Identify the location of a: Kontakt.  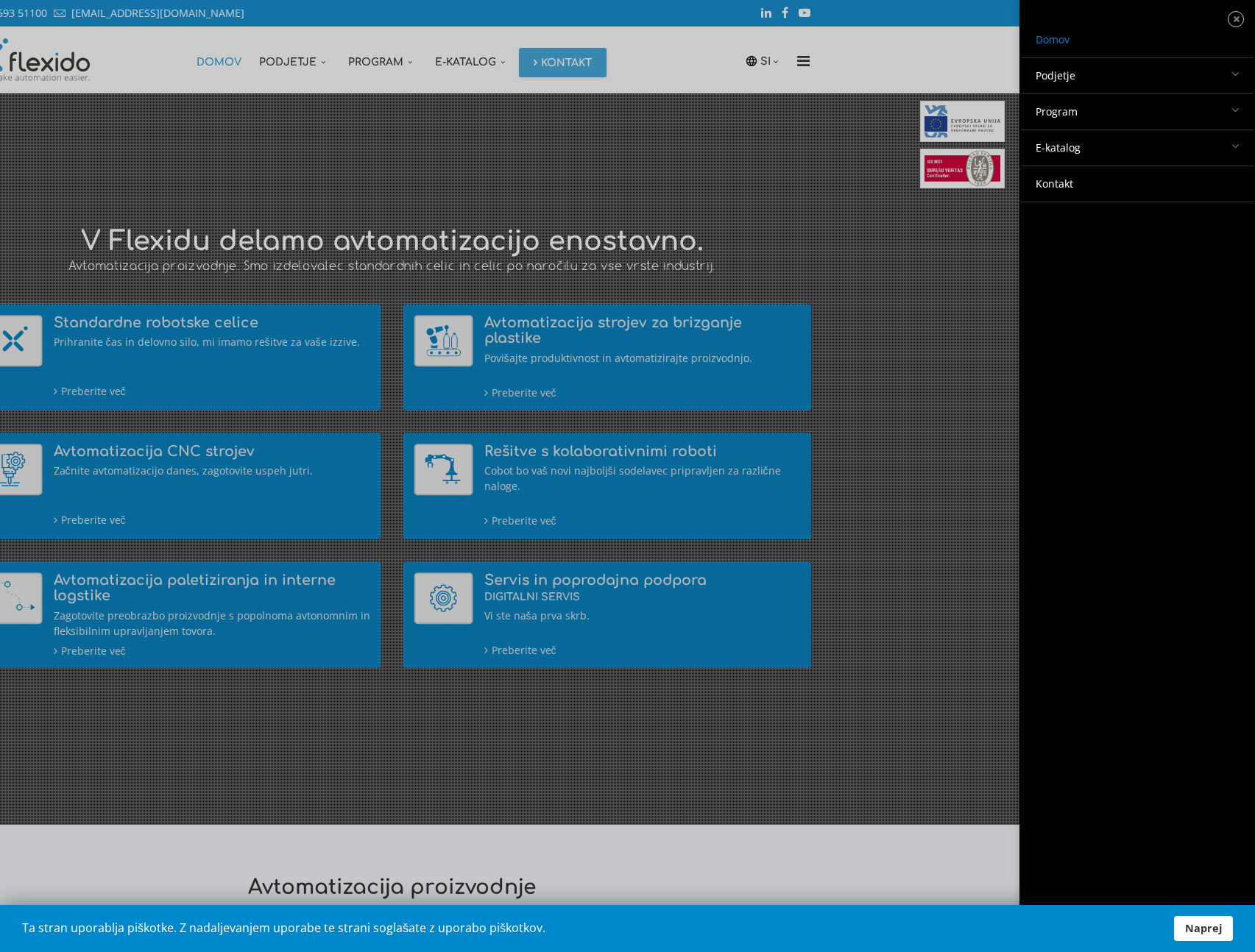
(1137, 184).